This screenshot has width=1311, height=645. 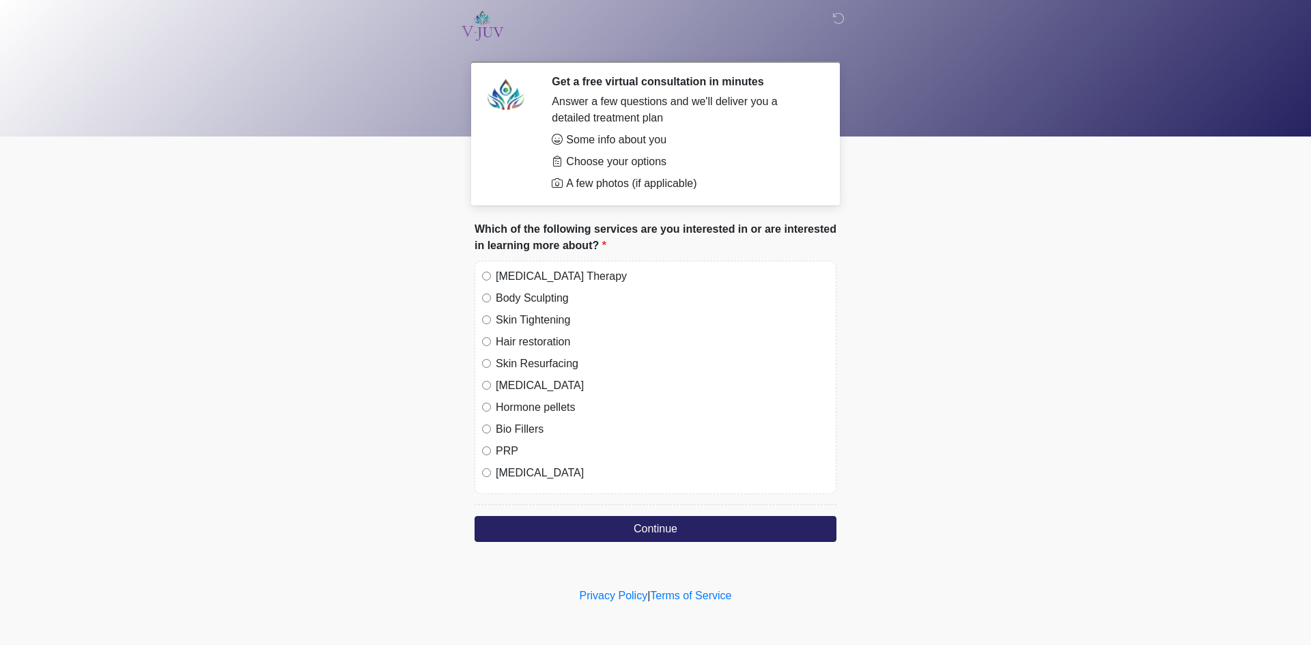 I want to click on li: Some info about you, so click(x=683, y=140).